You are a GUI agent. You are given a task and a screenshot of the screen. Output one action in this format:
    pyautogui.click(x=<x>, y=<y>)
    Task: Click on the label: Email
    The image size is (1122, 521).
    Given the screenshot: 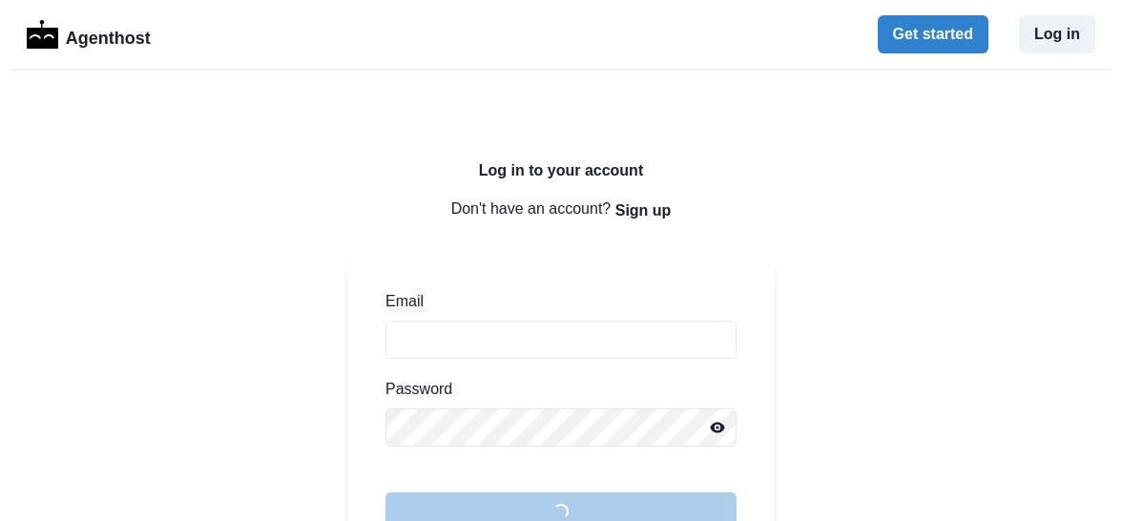 What is the action you would take?
    pyautogui.click(x=555, y=301)
    